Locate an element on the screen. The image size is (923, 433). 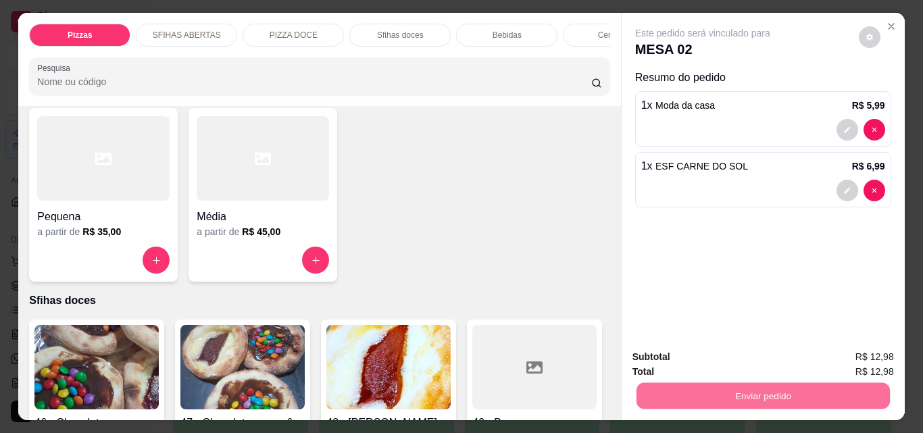
input: Pesquisa is located at coordinates (314, 82).